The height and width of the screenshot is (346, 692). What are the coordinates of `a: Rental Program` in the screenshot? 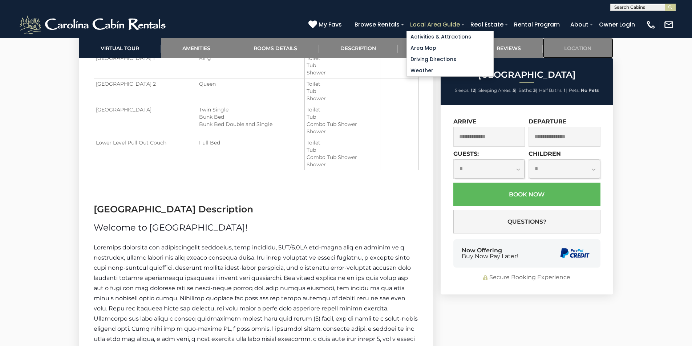 It's located at (537, 24).